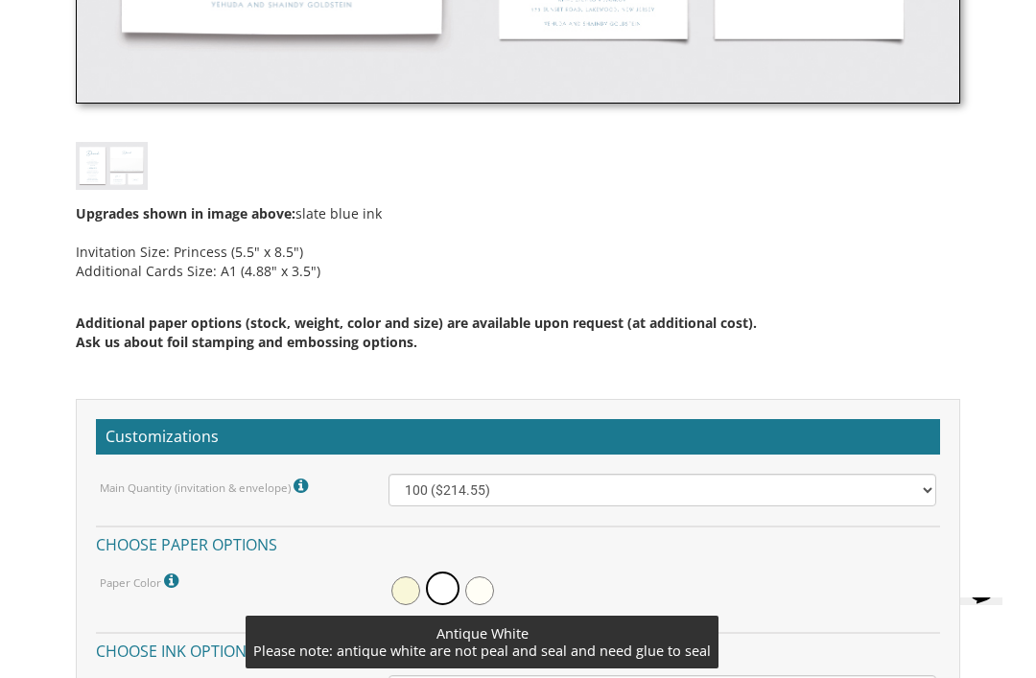 The width and height of the screenshot is (1036, 678). What do you see at coordinates (141, 582) in the screenshot?
I see `label: Paper Color` at bounding box center [141, 582].